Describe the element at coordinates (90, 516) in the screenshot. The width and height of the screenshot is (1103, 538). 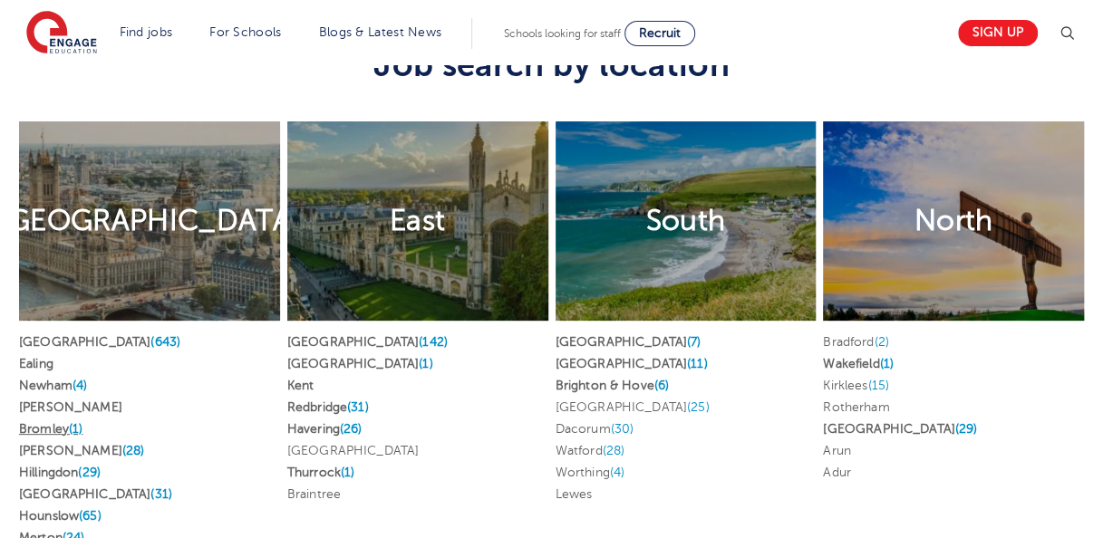
I see `span: (65)` at that location.